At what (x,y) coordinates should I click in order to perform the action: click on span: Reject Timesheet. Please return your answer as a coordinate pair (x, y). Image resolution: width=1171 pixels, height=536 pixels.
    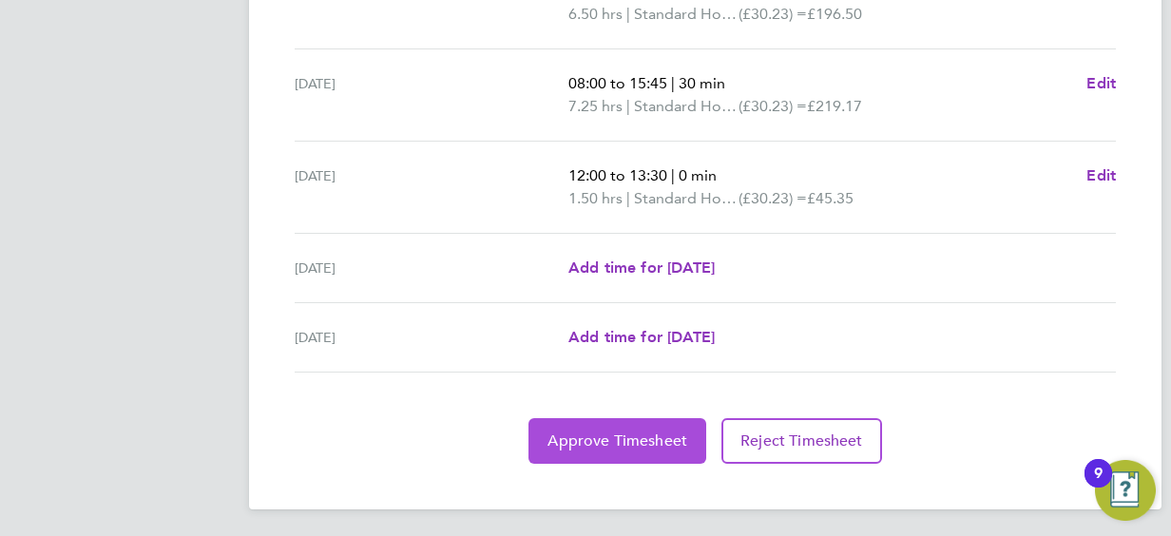
    Looking at the image, I should click on (801, 441).